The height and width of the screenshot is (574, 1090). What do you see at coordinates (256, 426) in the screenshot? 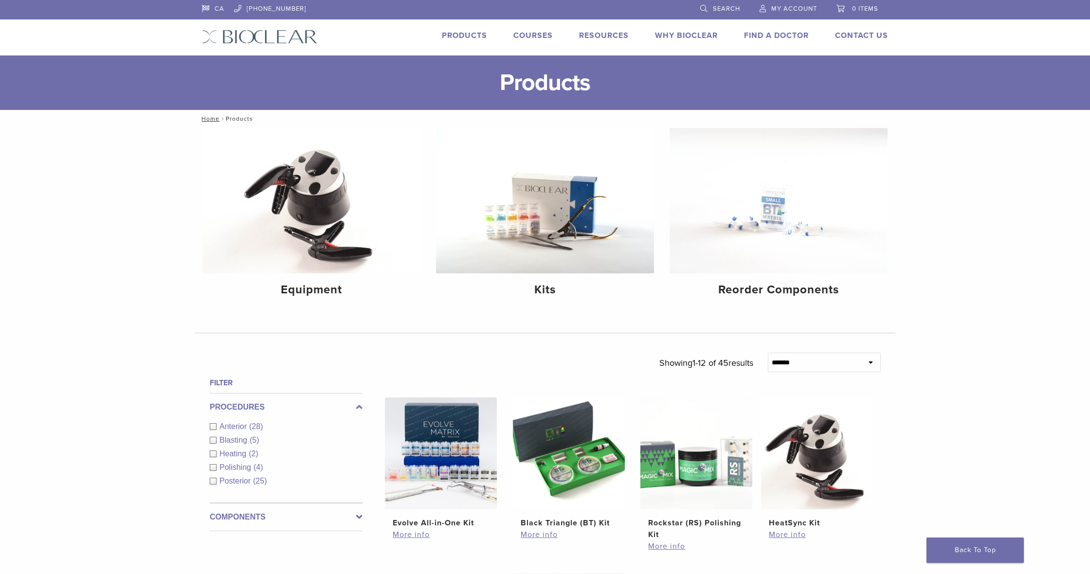
I see `span: (28)` at bounding box center [256, 426].